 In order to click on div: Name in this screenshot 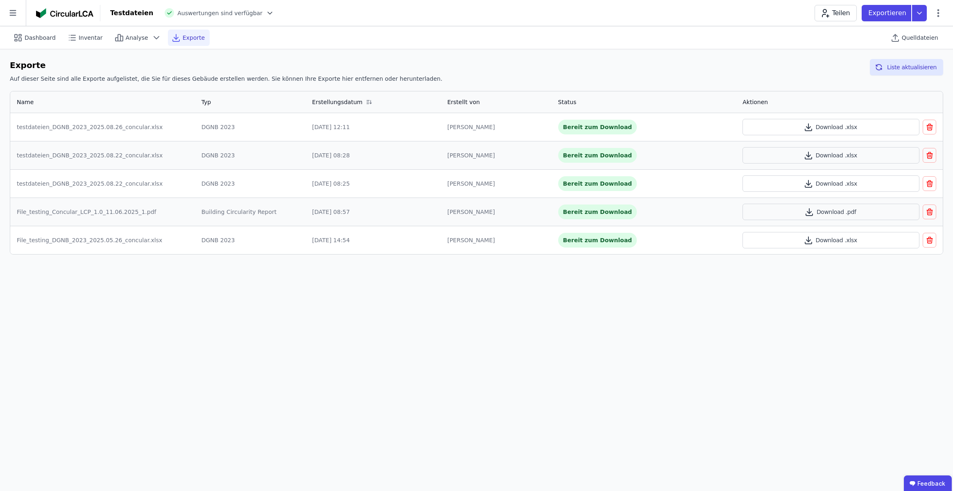, I will do `click(25, 102)`.